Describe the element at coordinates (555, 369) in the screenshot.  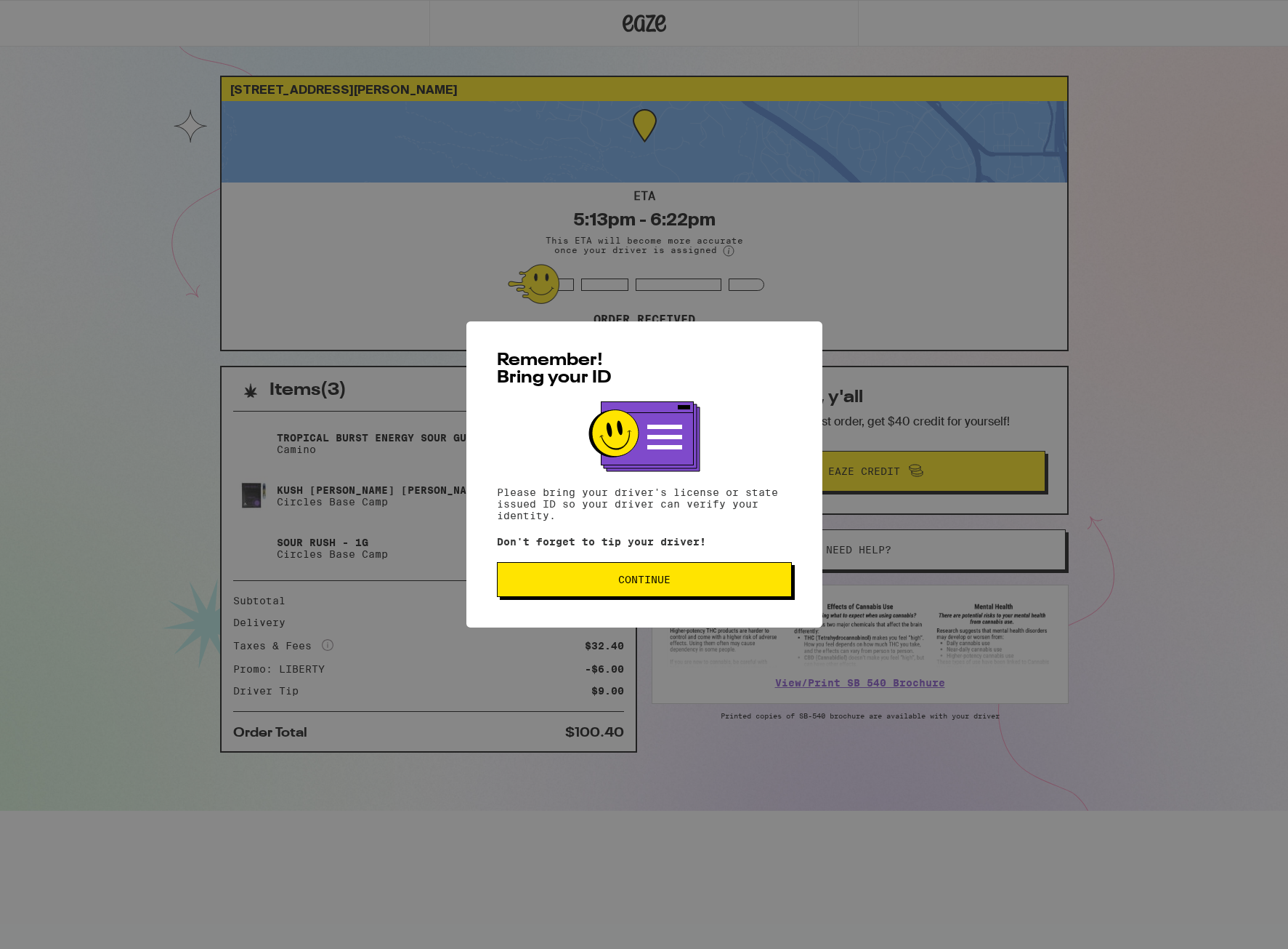
I see `span: Remember! Bring your ID` at that location.